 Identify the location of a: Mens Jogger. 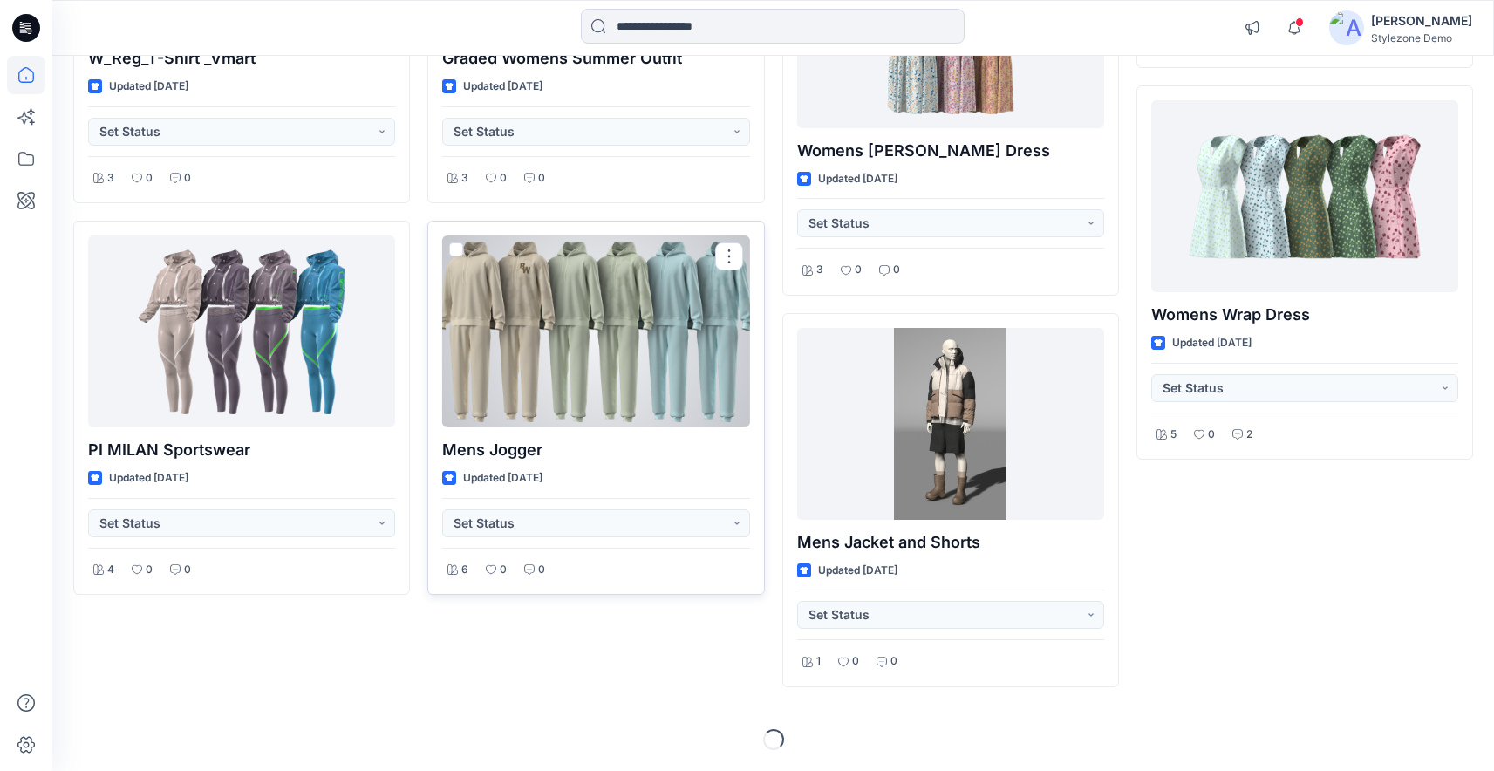
(596, 331).